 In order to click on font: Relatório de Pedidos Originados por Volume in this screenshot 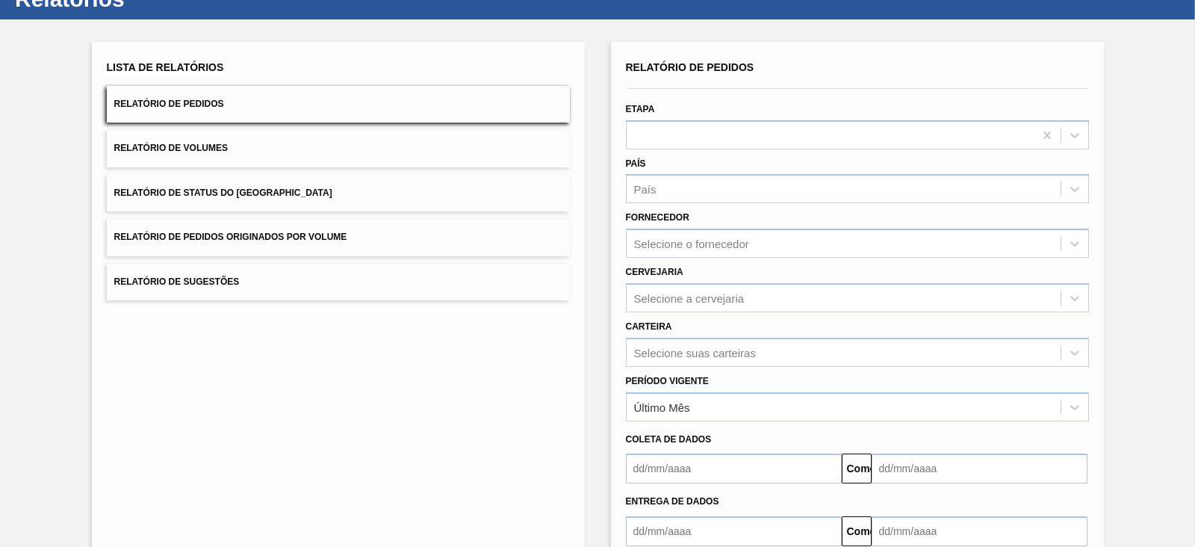, I will do `click(231, 237)`.